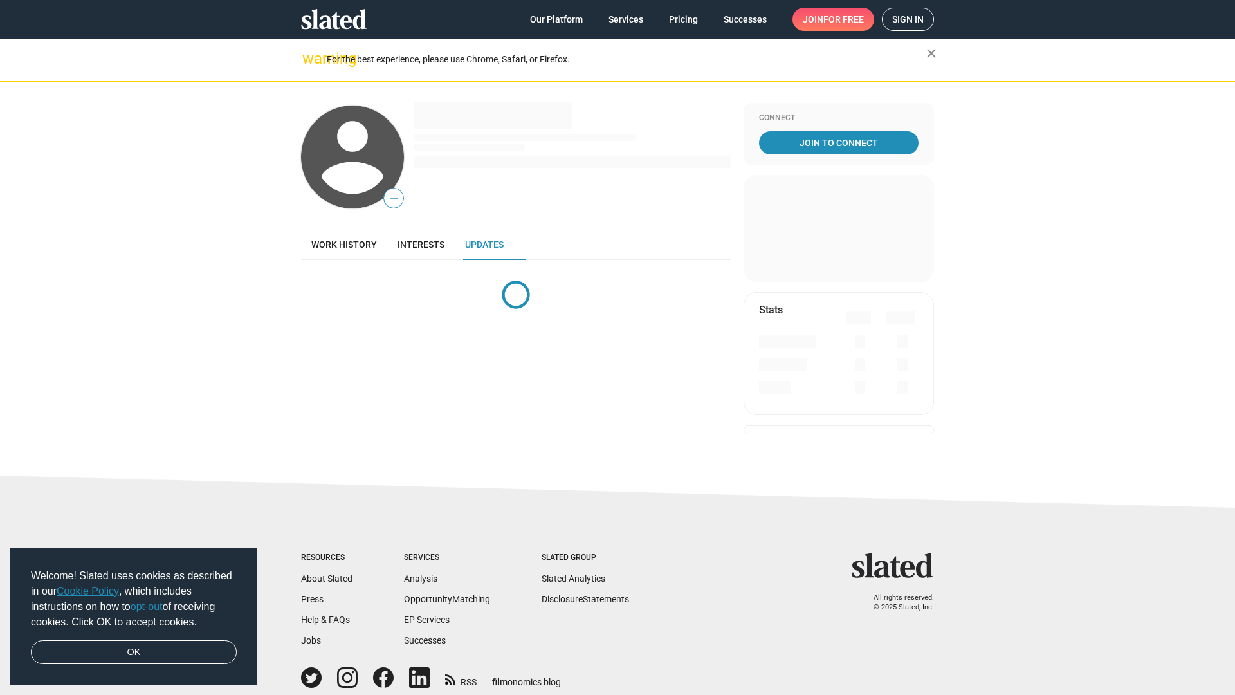 This screenshot has height=695, width=1235. I want to click on a: Help & FAQs, so click(326, 620).